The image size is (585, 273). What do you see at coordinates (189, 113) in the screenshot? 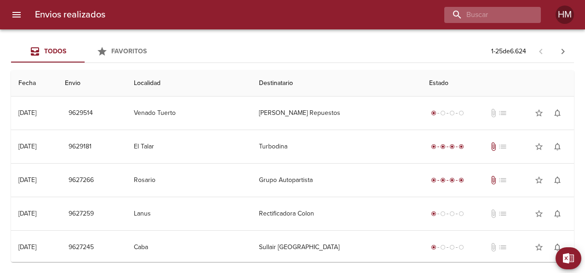
I see `td: Venado Tuerto` at bounding box center [189, 113].